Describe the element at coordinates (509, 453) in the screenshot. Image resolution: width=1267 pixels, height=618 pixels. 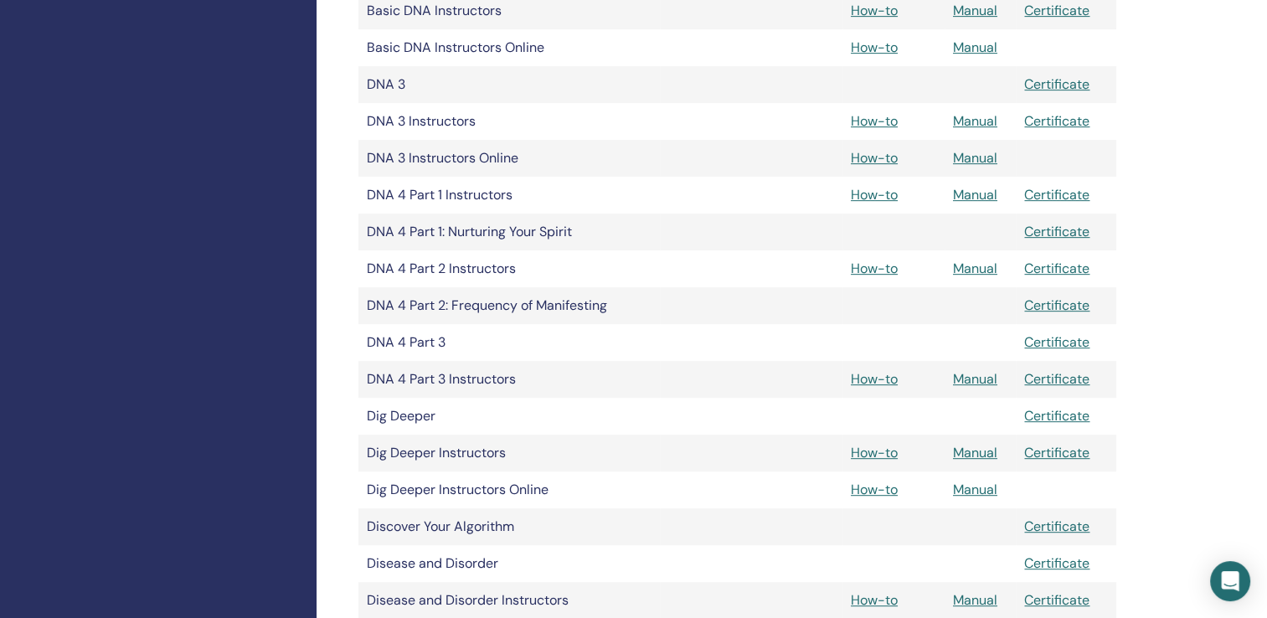
I see `td: Dig Deeper Instructors` at that location.